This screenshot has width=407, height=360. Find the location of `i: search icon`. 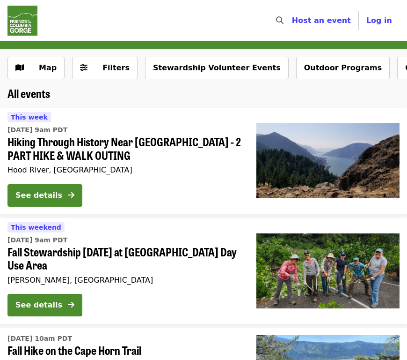

i: search icon is located at coordinates (280, 20).